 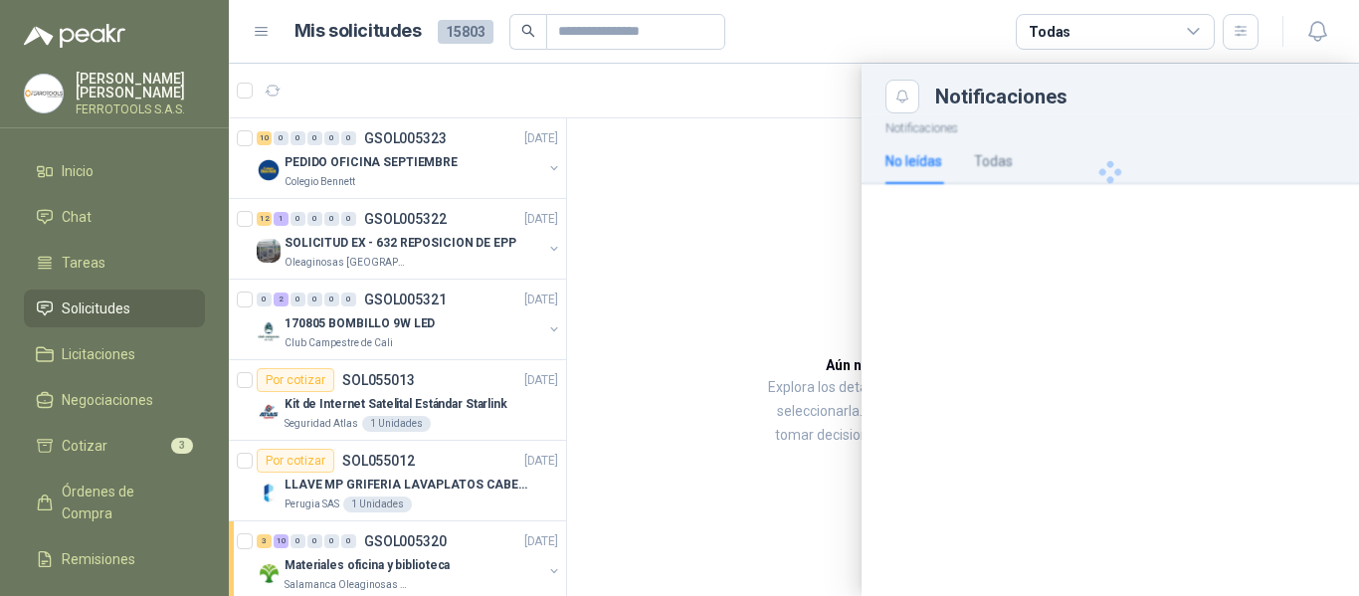 I want to click on button: Close, so click(x=902, y=96).